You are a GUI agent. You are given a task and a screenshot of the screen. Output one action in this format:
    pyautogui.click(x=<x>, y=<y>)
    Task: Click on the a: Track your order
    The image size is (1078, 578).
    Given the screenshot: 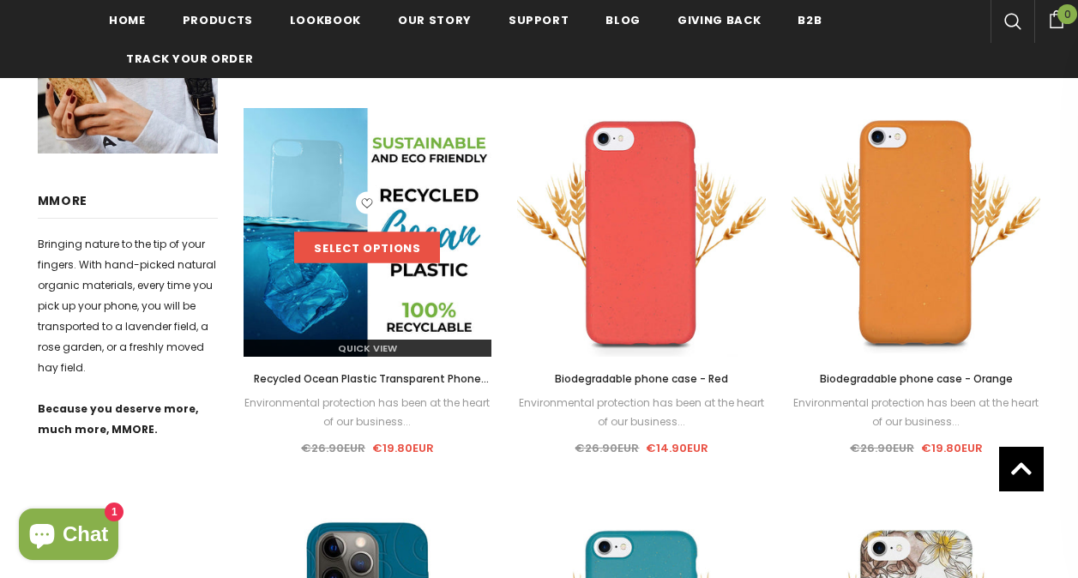 What is the action you would take?
    pyautogui.click(x=189, y=57)
    